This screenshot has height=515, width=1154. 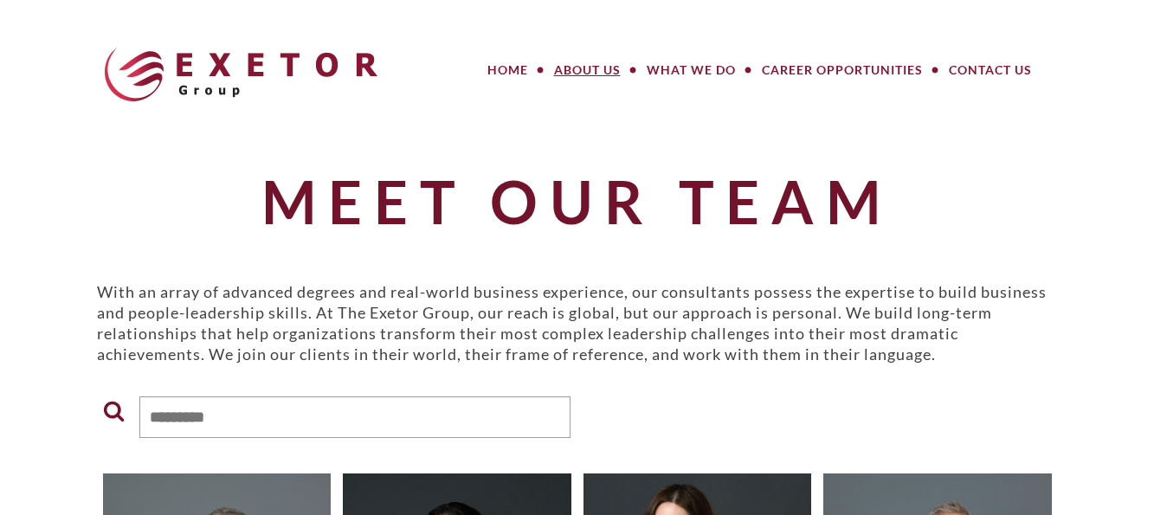 I want to click on h1: Meet Our Team, so click(x=577, y=201).